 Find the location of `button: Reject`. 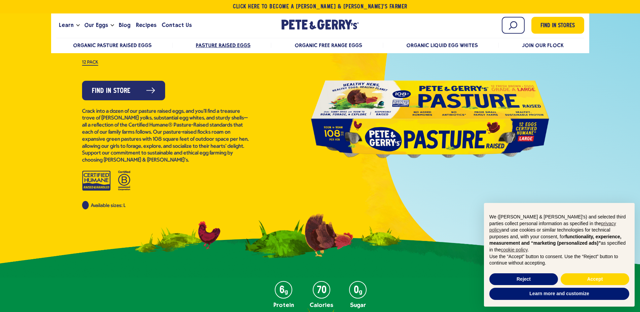

button: Reject is located at coordinates (524, 279).